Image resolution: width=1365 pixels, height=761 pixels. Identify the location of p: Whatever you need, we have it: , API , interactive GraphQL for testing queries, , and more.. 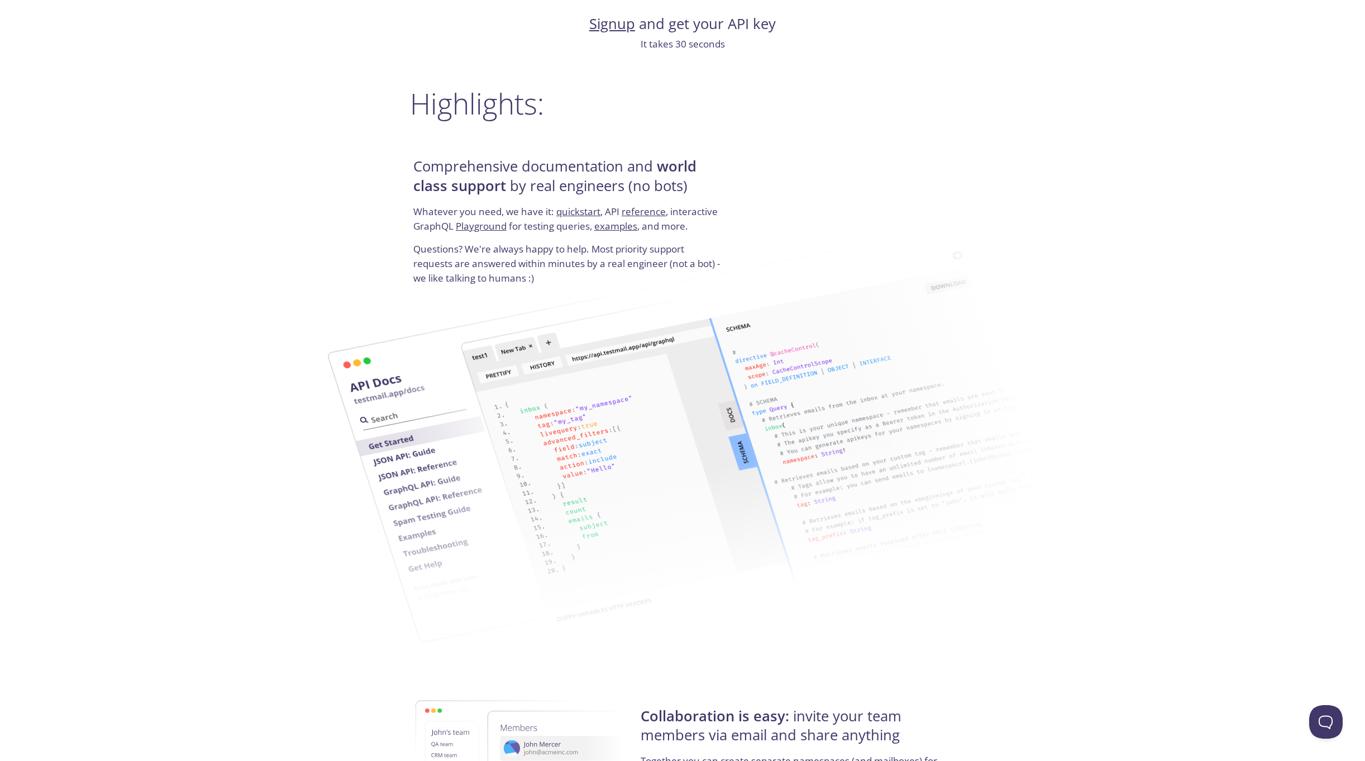
(569, 223).